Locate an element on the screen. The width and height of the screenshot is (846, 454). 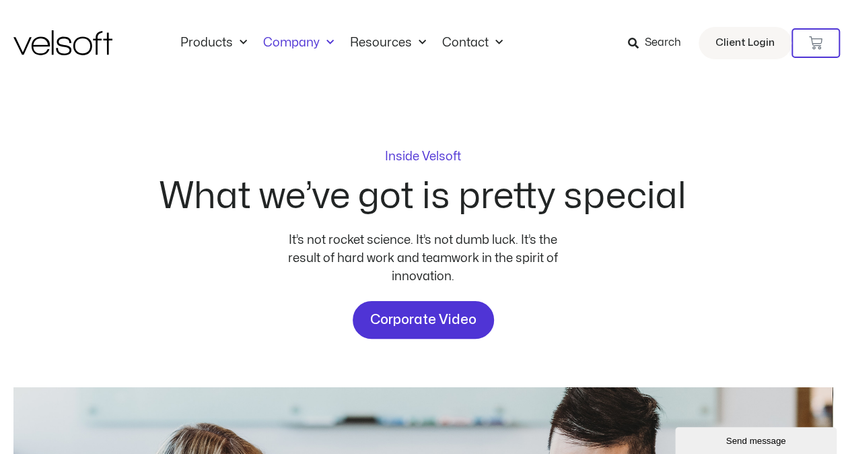
a: ResourcesMenu Toggle is located at coordinates (388, 43).